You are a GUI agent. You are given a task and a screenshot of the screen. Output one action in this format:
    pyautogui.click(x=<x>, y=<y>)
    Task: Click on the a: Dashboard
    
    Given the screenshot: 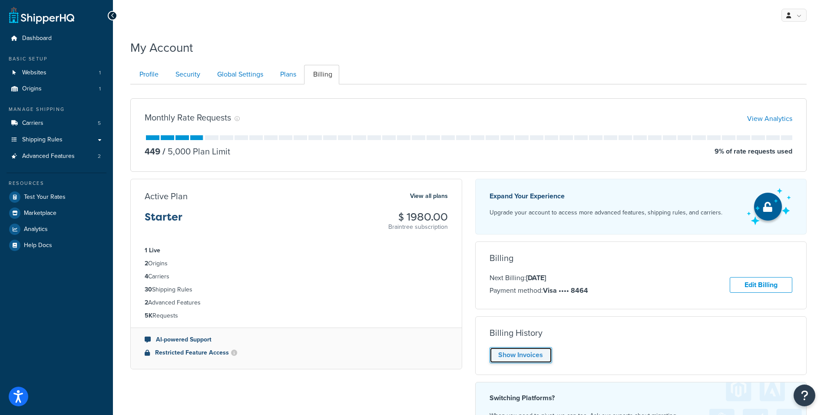 What is the action you would take?
    pyautogui.click(x=56, y=38)
    